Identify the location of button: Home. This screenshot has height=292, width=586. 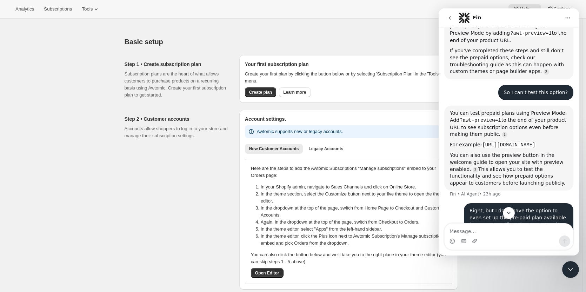
(129, 9).